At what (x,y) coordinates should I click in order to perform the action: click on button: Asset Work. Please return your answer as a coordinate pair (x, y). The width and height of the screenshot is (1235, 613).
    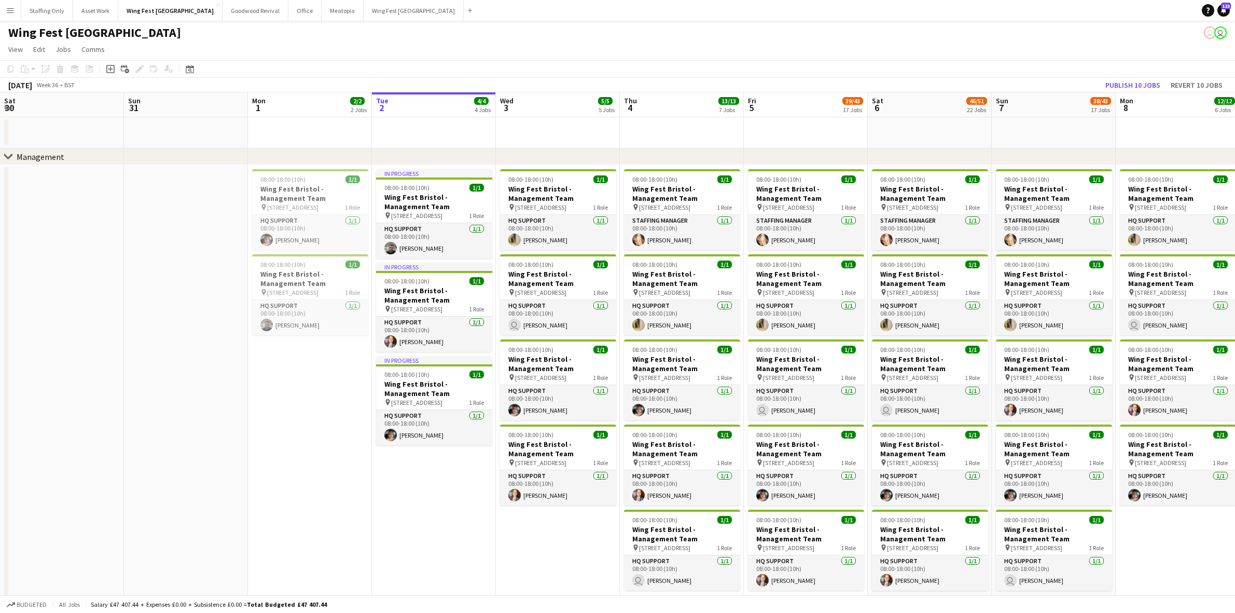
    Looking at the image, I should click on (95, 10).